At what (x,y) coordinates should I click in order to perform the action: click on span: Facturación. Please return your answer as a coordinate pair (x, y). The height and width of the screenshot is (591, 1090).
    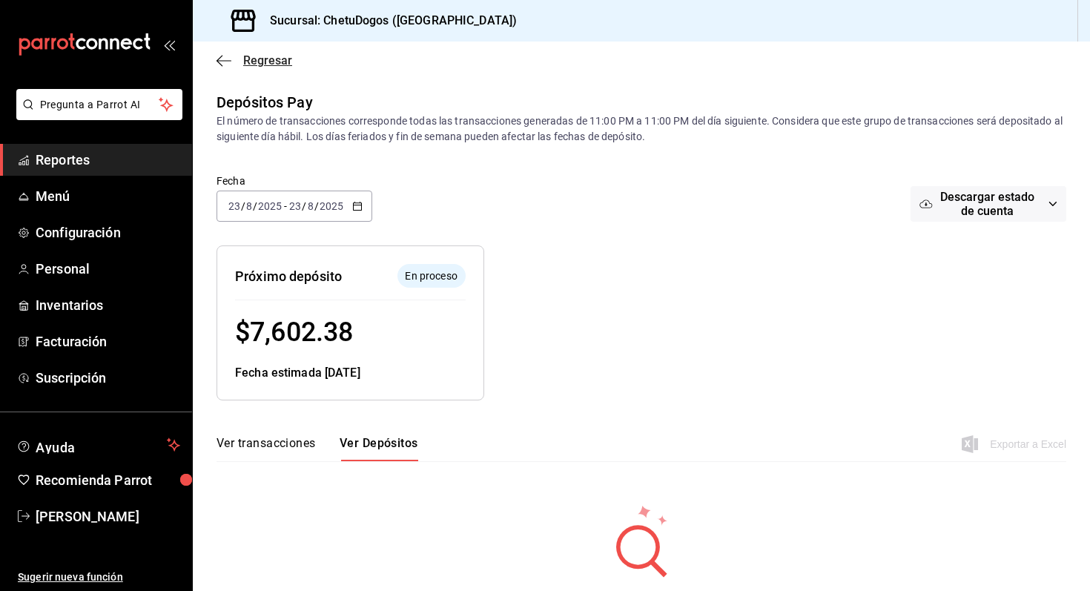
    Looking at the image, I should click on (108, 341).